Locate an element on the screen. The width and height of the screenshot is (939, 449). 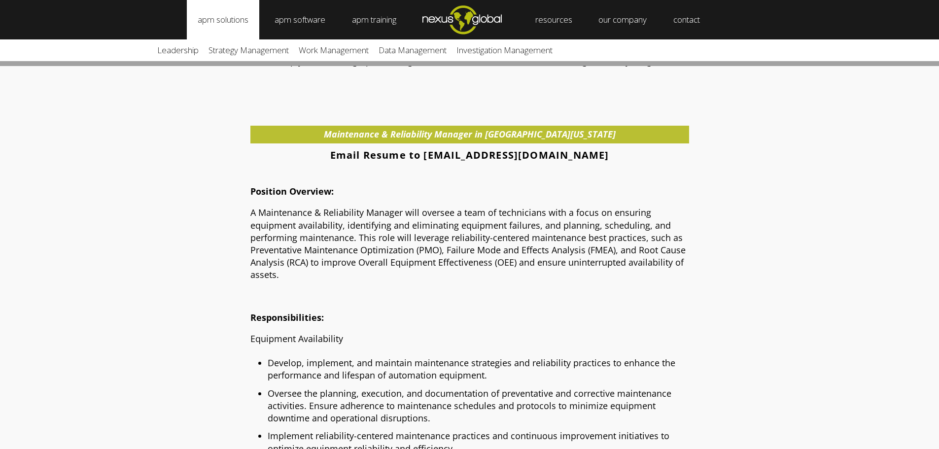
li: Oversee the planning, execution, and documentation of preventative and corrective maintenance act... is located at coordinates (476, 406).